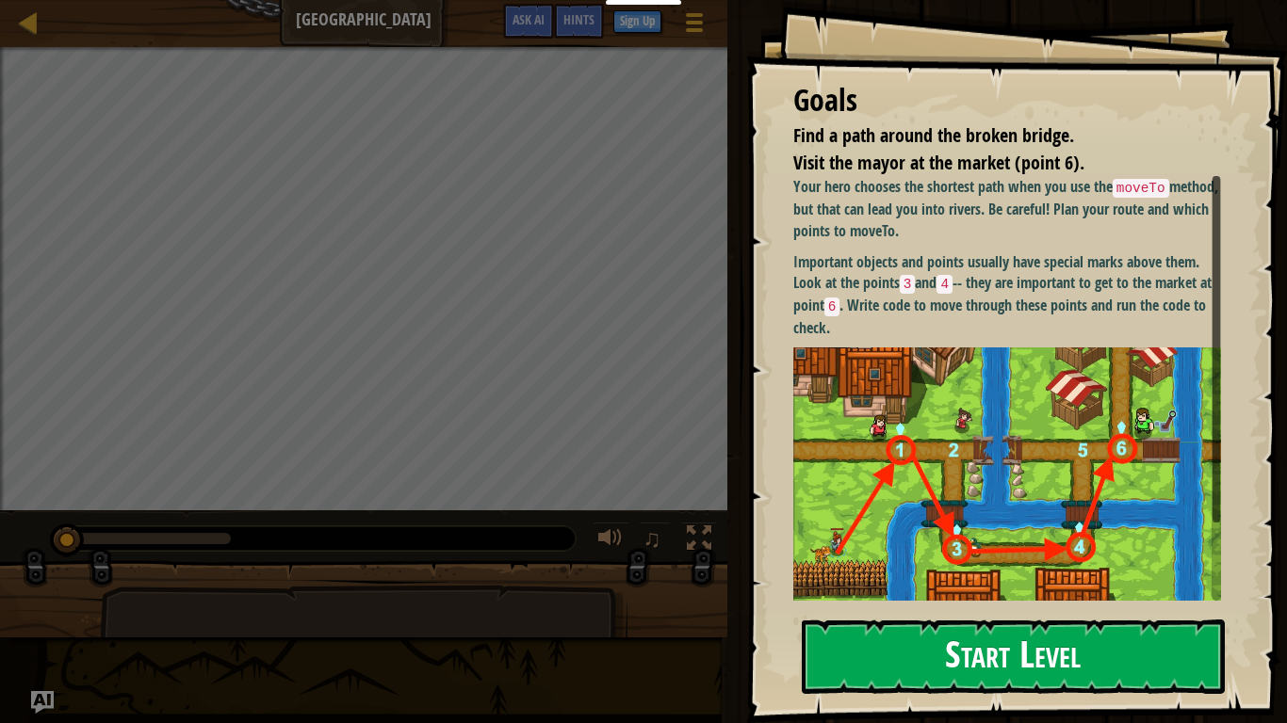  I want to click on p: Your hero chooses the shortest path when you use the method, but that can lead you into rivers. B..., so click(1007, 208).